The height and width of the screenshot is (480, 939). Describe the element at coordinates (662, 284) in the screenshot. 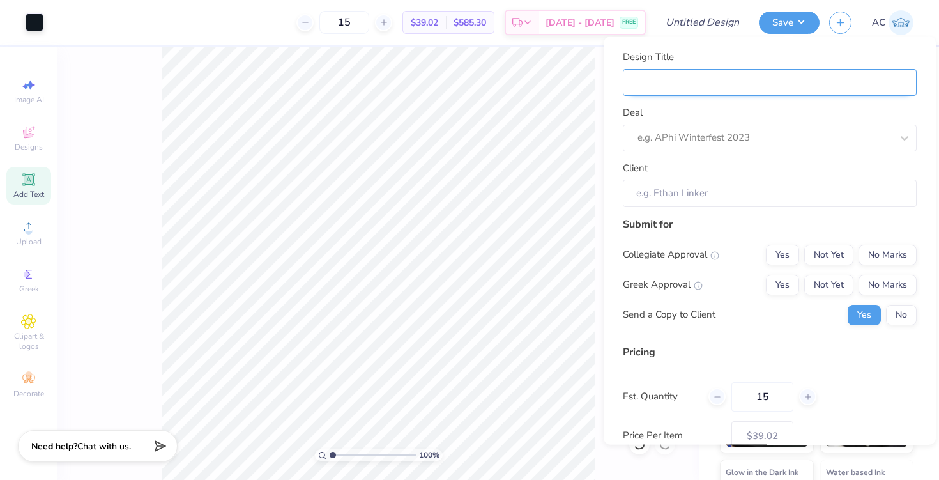

I see `div: Greek Approval` at that location.